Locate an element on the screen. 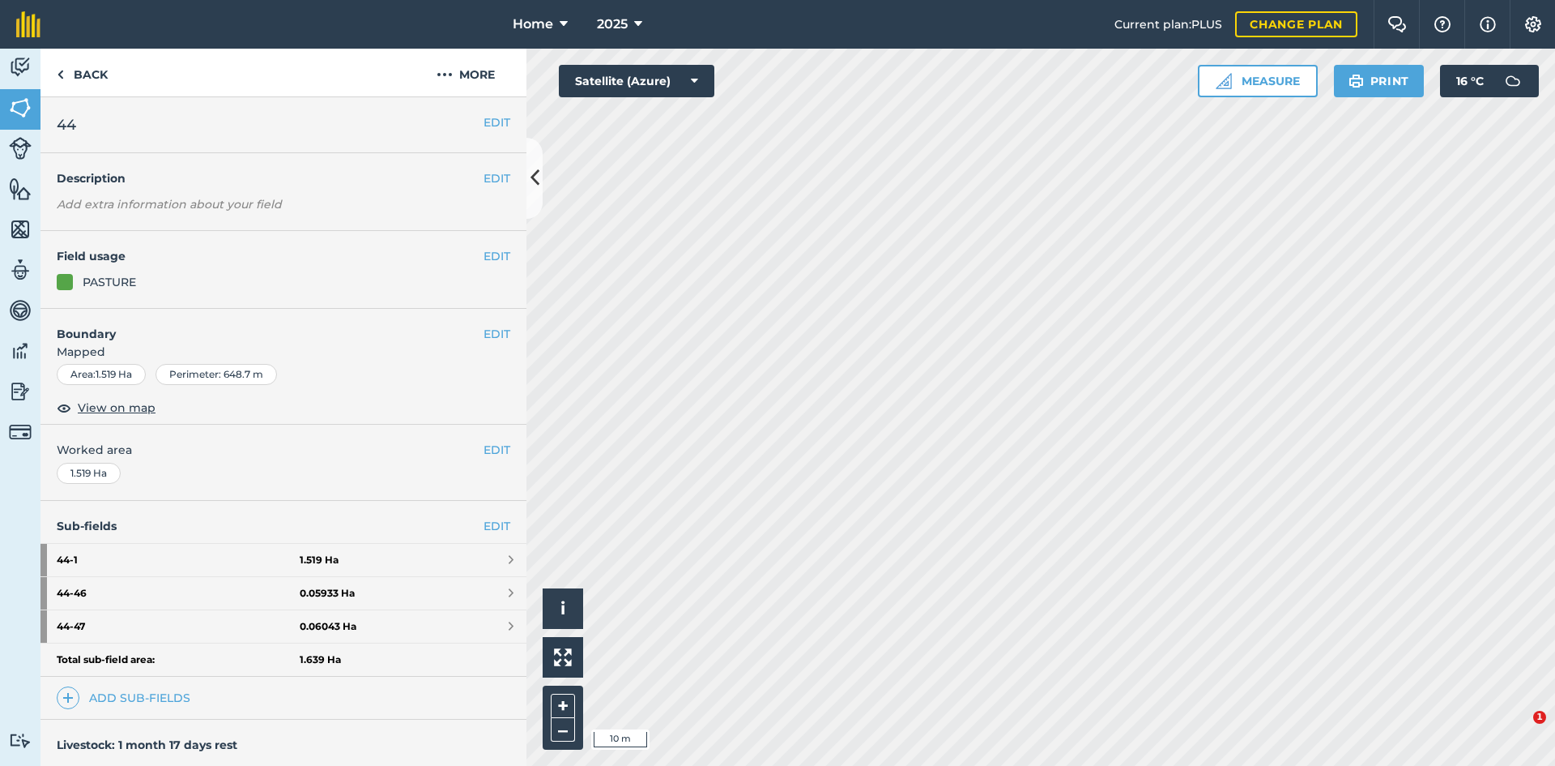 Image resolution: width=1555 pixels, height=766 pixels. button: Print is located at coordinates (1380, 81).